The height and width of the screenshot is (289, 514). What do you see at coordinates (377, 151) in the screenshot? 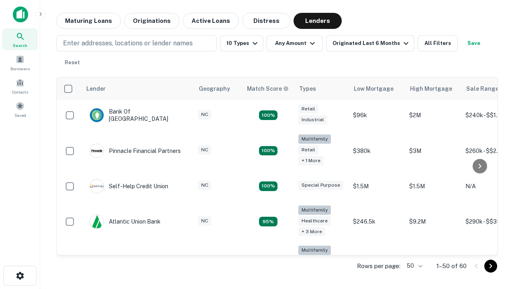
I see `td: $380k` at bounding box center [377, 151].